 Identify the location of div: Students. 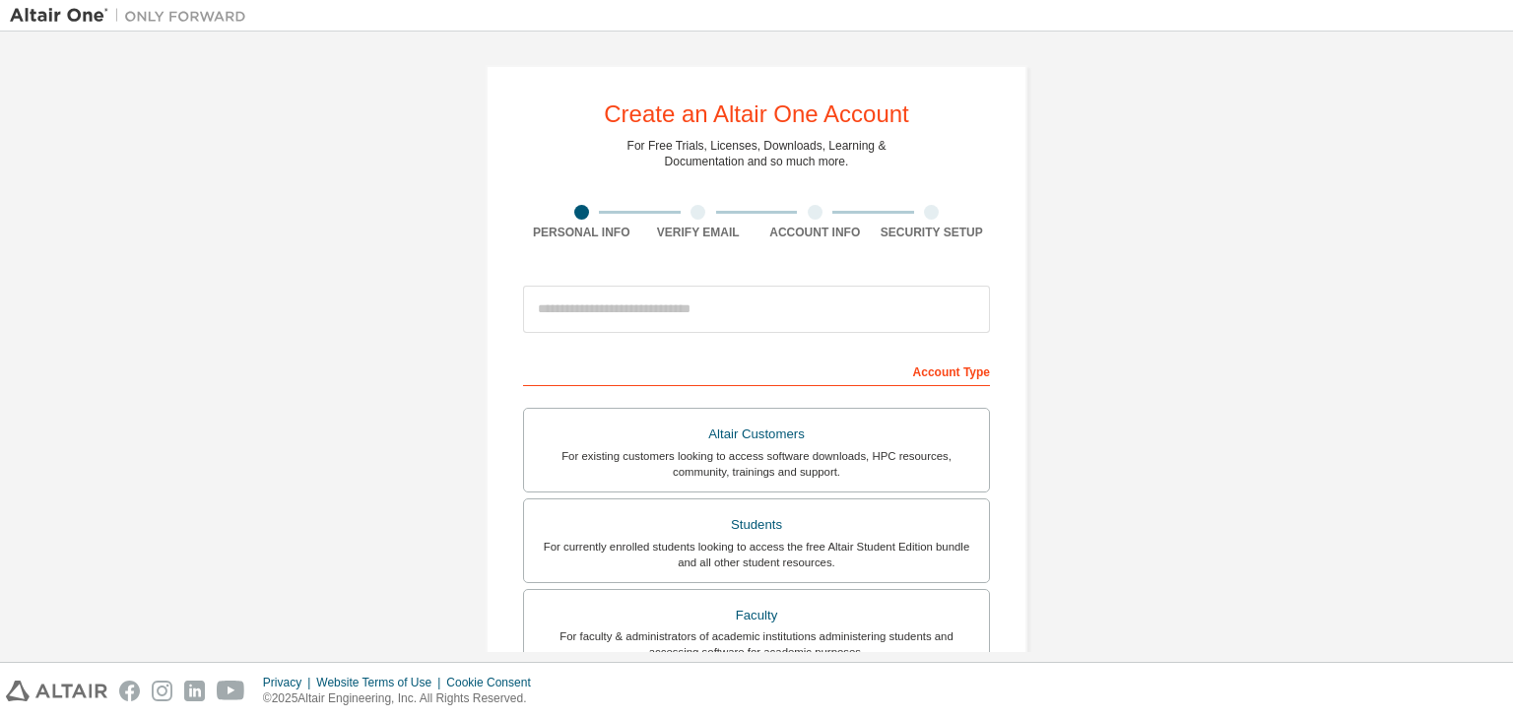
(756, 525).